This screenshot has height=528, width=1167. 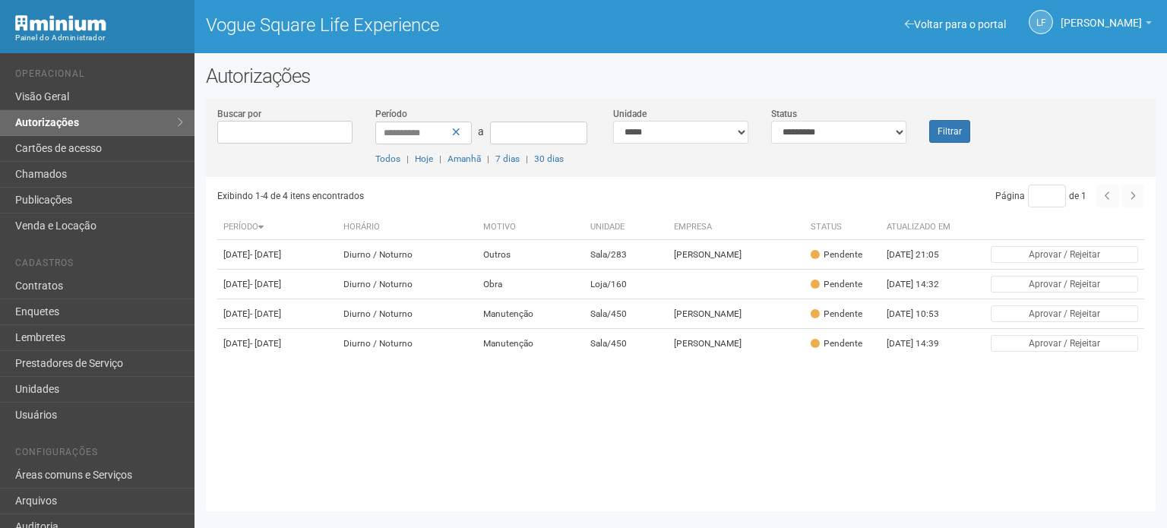 I want to click on h1: Vogue Square Life Experience, so click(x=438, y=25).